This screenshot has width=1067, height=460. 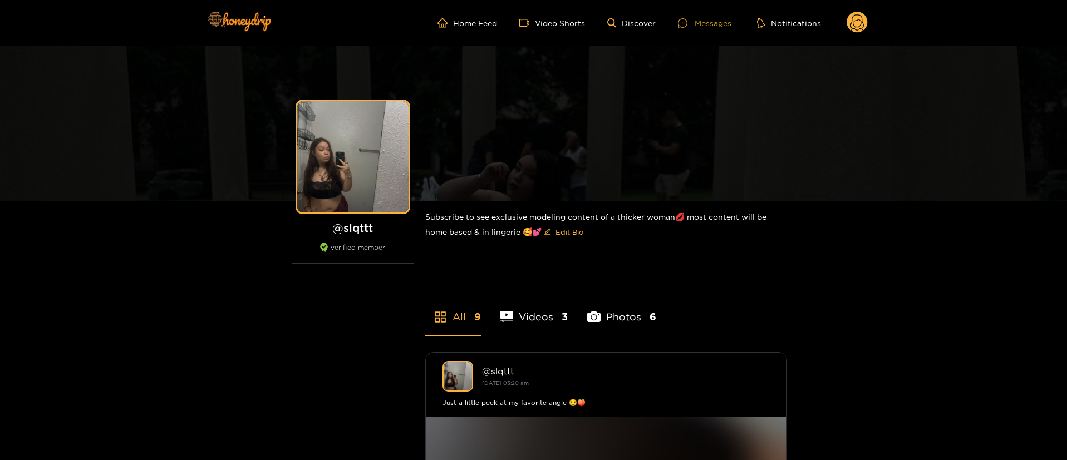 What do you see at coordinates (626, 371) in the screenshot?
I see `div: @ slqttt` at bounding box center [626, 371].